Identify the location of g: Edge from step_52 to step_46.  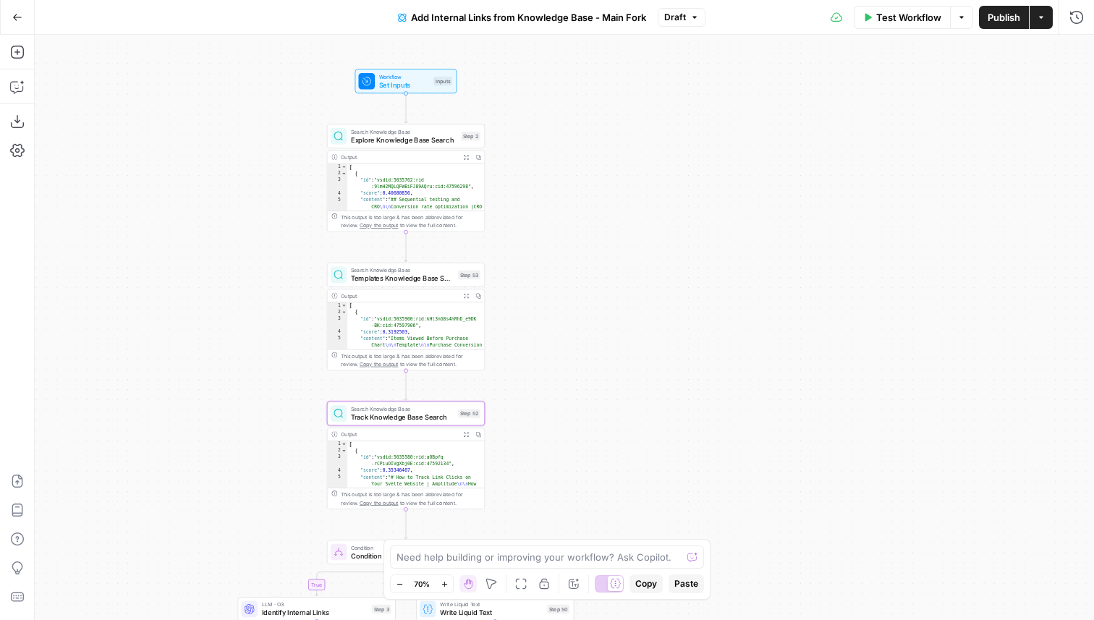
(406, 524).